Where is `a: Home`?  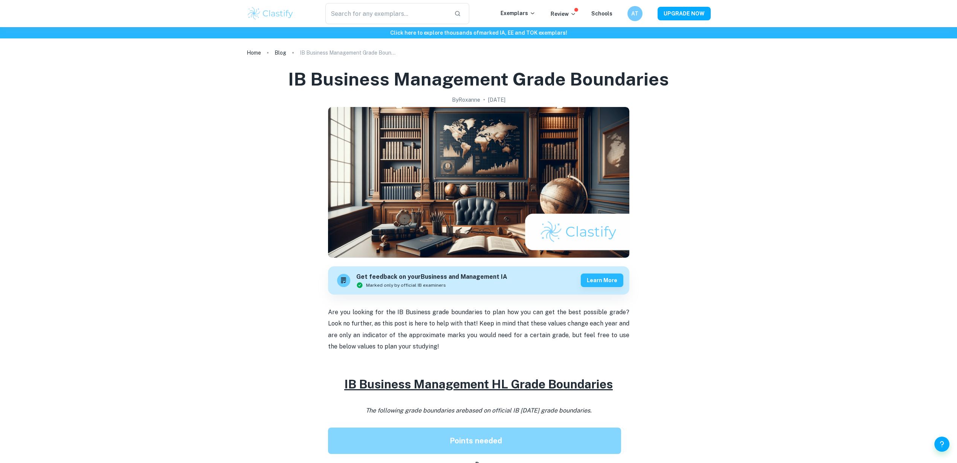
a: Home is located at coordinates (254, 53).